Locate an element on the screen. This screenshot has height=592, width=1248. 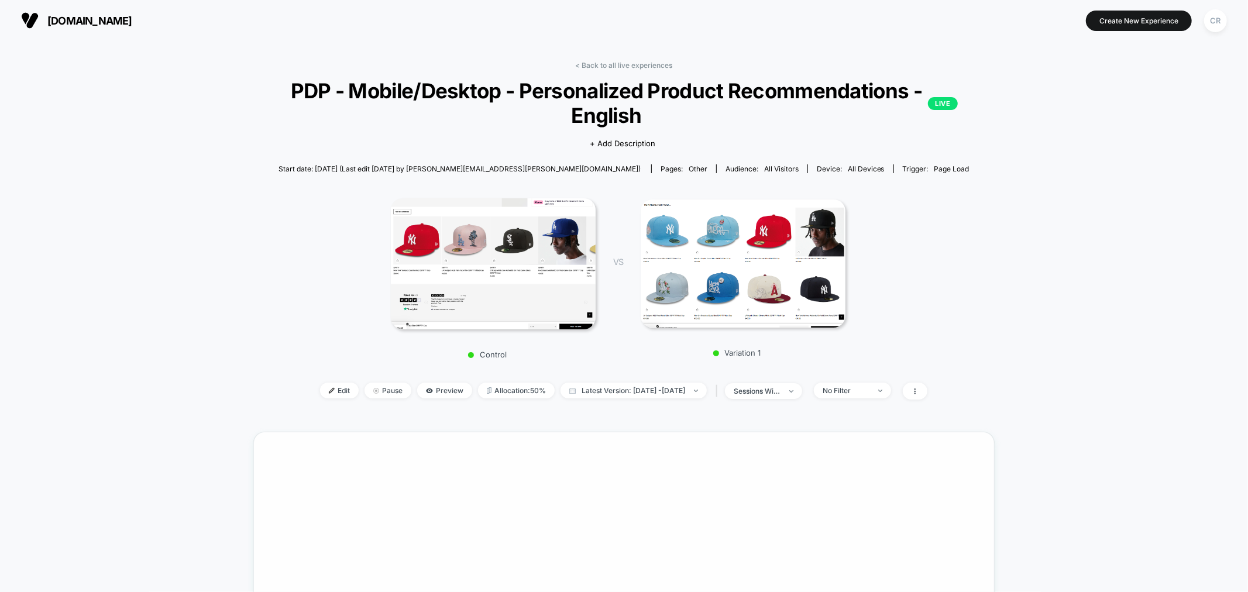
span: + Add Description is located at coordinates (622, 144).